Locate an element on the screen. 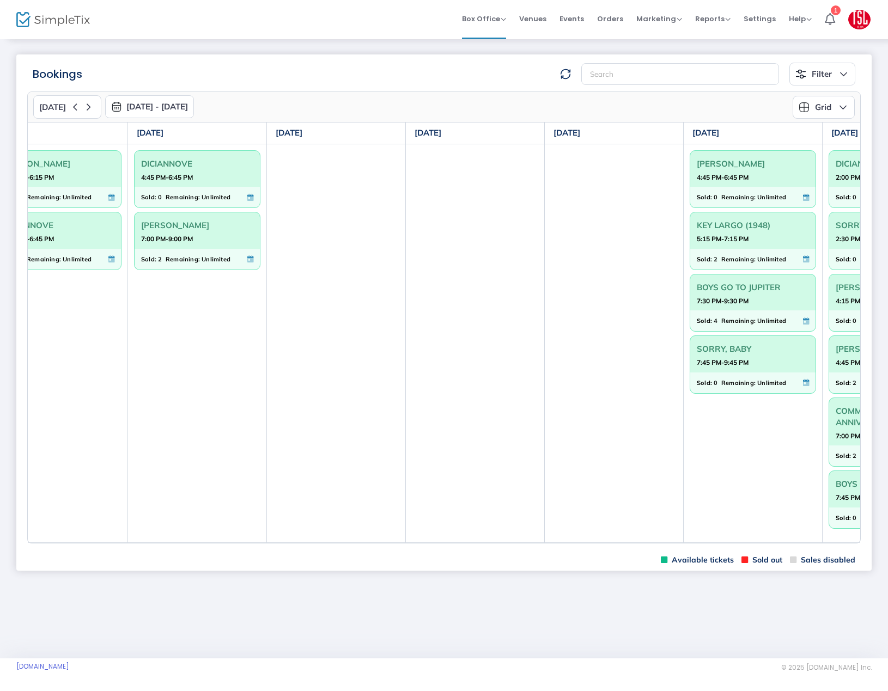 This screenshot has width=888, height=691. span: Help is located at coordinates (800, 19).